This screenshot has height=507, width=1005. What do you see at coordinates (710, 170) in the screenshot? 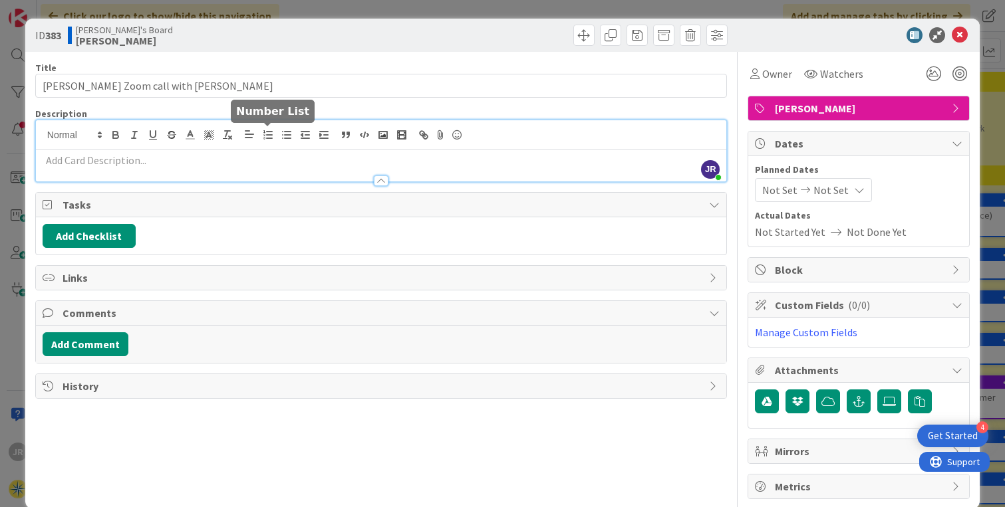
I see `span: JR` at bounding box center [710, 170].